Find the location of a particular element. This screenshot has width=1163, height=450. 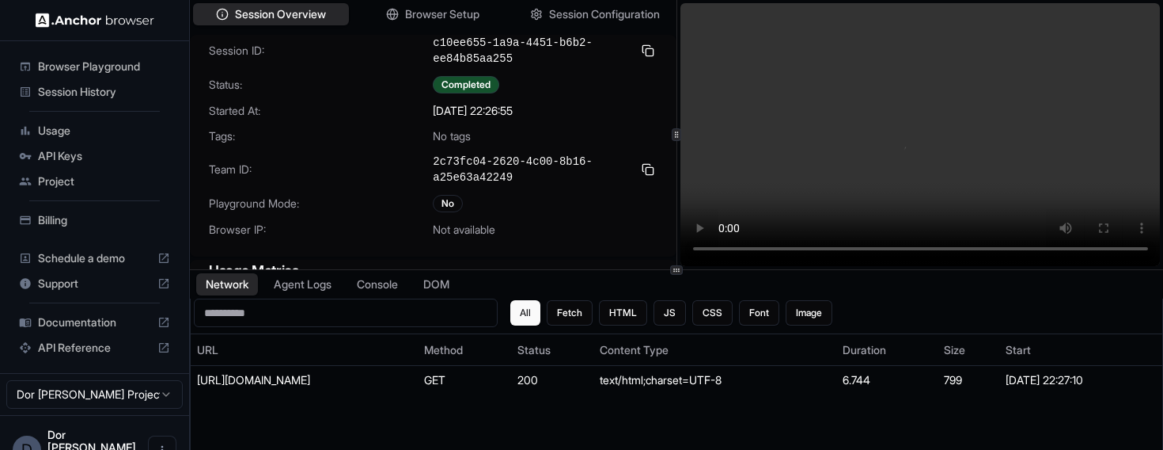

span: Browser Setup is located at coordinates (442, 14).